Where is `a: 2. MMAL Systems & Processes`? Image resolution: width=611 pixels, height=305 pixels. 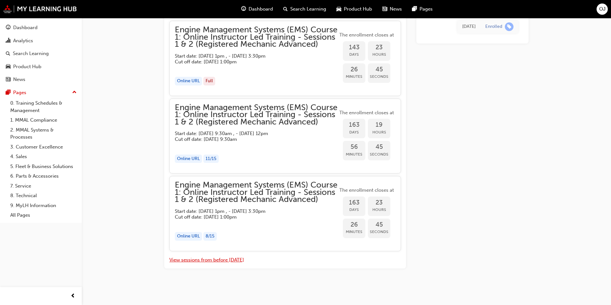 a: 2. MMAL Systems & Processes is located at coordinates (43, 134).